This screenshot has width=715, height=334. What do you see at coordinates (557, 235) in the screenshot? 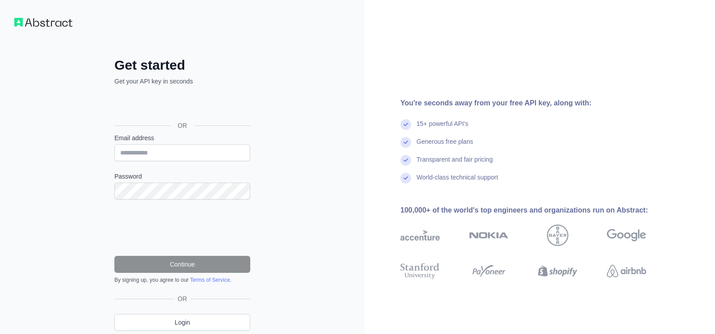
I see `img: bayer` at bounding box center [557, 235].